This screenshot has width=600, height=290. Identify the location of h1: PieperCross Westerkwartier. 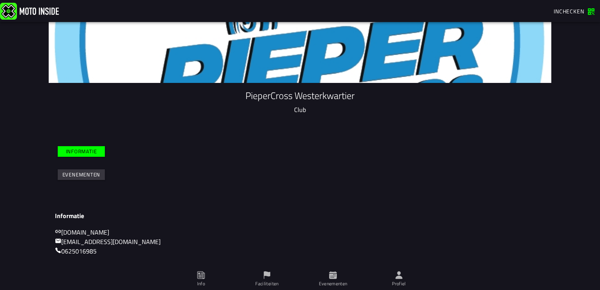
(300, 95).